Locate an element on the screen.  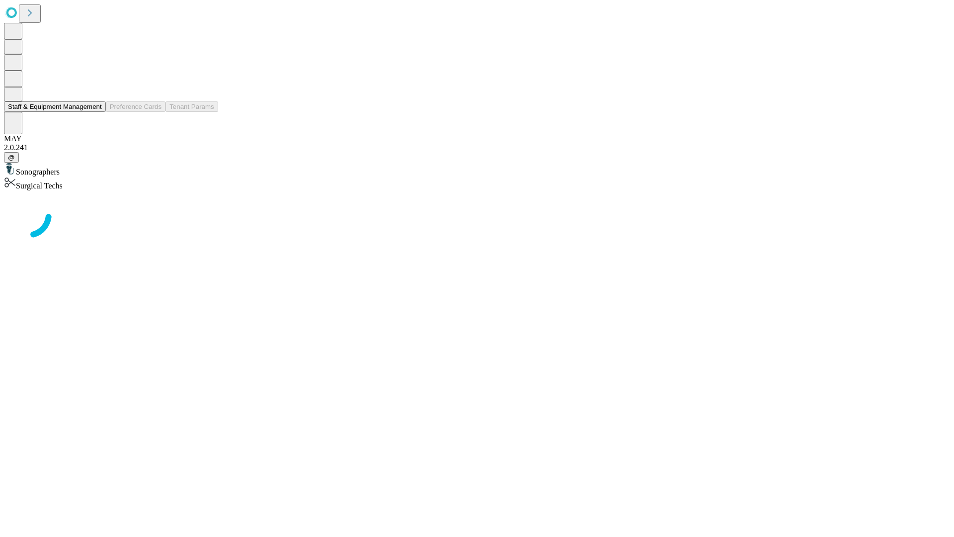
div: Sonographers is located at coordinates (477, 169).